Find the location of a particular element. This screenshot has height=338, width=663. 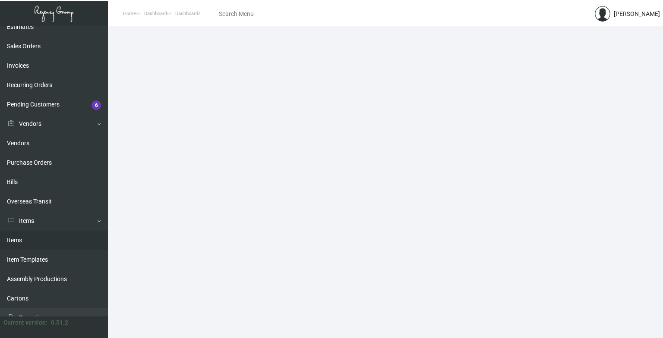

span: Dashboard is located at coordinates (155, 13).